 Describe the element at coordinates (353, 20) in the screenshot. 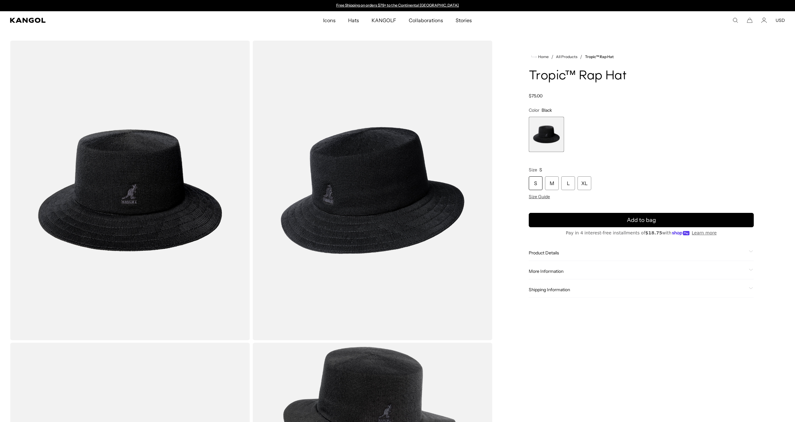

I see `span: Hats` at that location.